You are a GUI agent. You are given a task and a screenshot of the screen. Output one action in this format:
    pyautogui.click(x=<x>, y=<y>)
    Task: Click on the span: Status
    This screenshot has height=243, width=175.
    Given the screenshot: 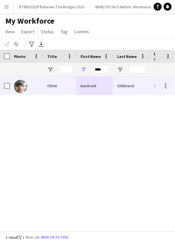 What is the action you would take?
    pyautogui.click(x=47, y=32)
    